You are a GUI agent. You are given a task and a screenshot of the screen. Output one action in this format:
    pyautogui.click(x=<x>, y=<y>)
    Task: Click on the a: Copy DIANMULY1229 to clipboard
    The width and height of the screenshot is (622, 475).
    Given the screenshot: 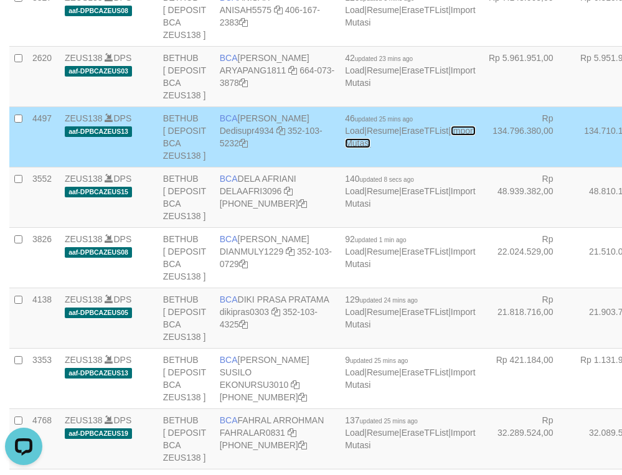 What is the action you would take?
    pyautogui.click(x=290, y=251)
    